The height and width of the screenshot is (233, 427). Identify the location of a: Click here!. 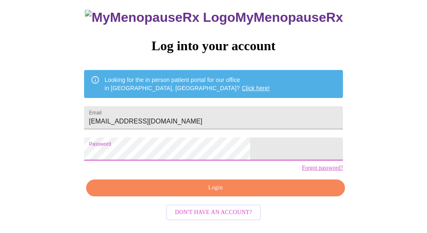
(256, 88).